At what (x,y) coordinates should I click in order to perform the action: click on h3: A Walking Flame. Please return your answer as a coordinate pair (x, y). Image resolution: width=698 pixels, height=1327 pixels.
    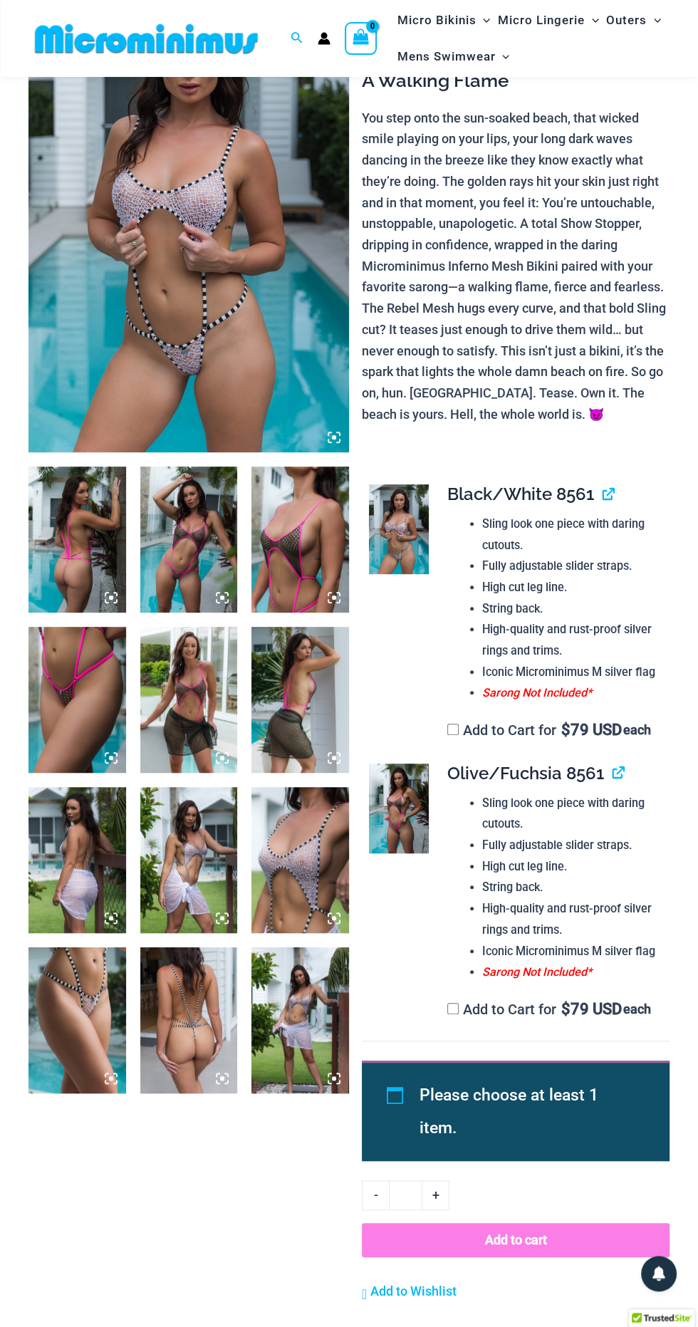
    Looking at the image, I should click on (516, 81).